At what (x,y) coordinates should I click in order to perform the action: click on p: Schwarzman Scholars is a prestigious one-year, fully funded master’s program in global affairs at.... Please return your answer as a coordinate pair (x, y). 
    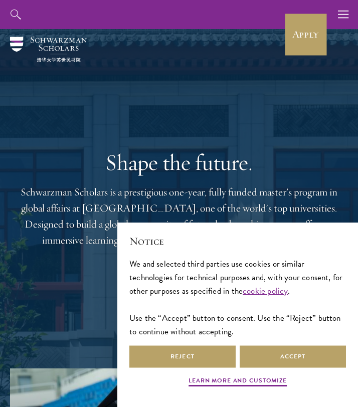
    Looking at the image, I should click on (179, 216).